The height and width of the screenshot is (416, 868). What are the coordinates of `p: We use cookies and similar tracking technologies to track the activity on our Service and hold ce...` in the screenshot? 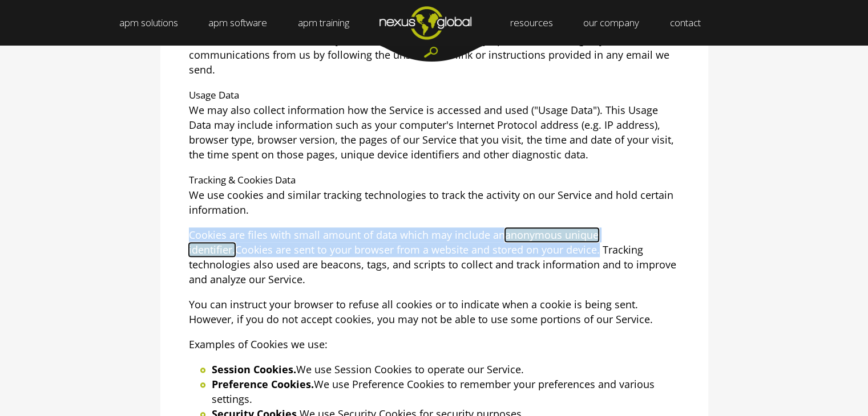 It's located at (434, 195).